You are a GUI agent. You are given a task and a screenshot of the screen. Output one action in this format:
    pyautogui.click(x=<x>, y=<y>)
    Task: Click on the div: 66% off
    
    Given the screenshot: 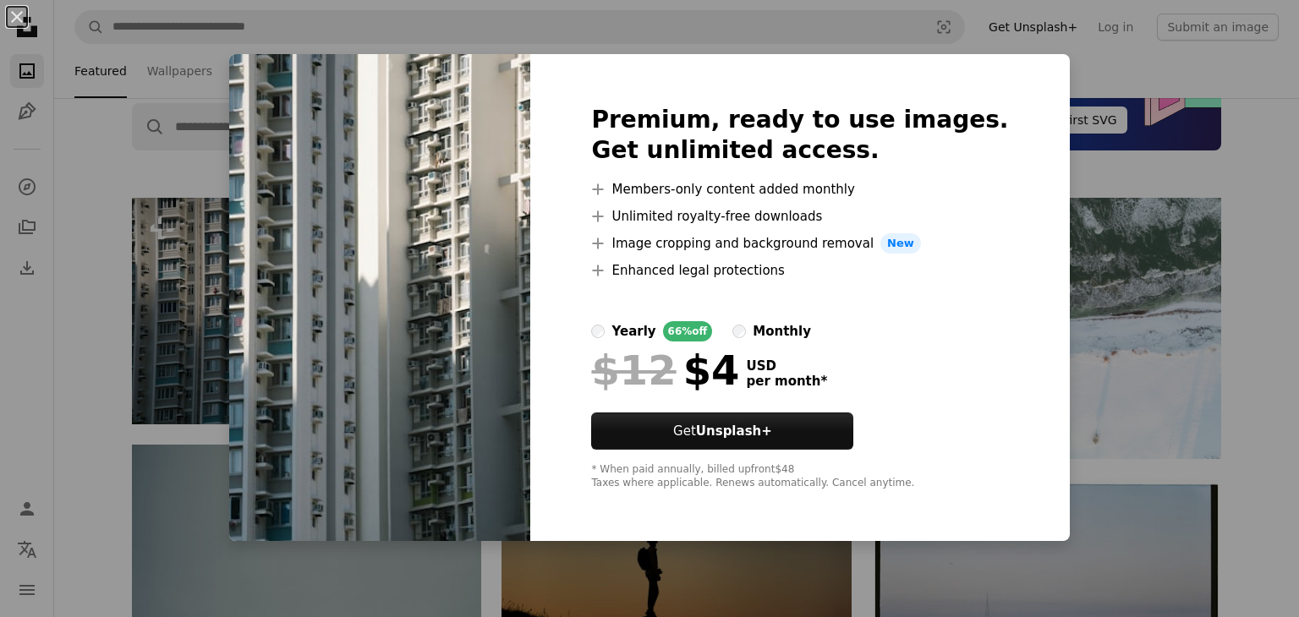 What is the action you would take?
    pyautogui.click(x=687, y=331)
    